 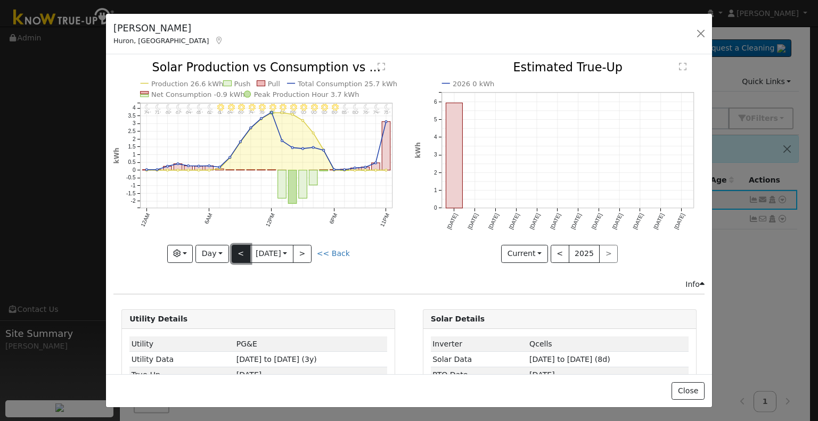 I want to click on text: -1.5, so click(x=131, y=193).